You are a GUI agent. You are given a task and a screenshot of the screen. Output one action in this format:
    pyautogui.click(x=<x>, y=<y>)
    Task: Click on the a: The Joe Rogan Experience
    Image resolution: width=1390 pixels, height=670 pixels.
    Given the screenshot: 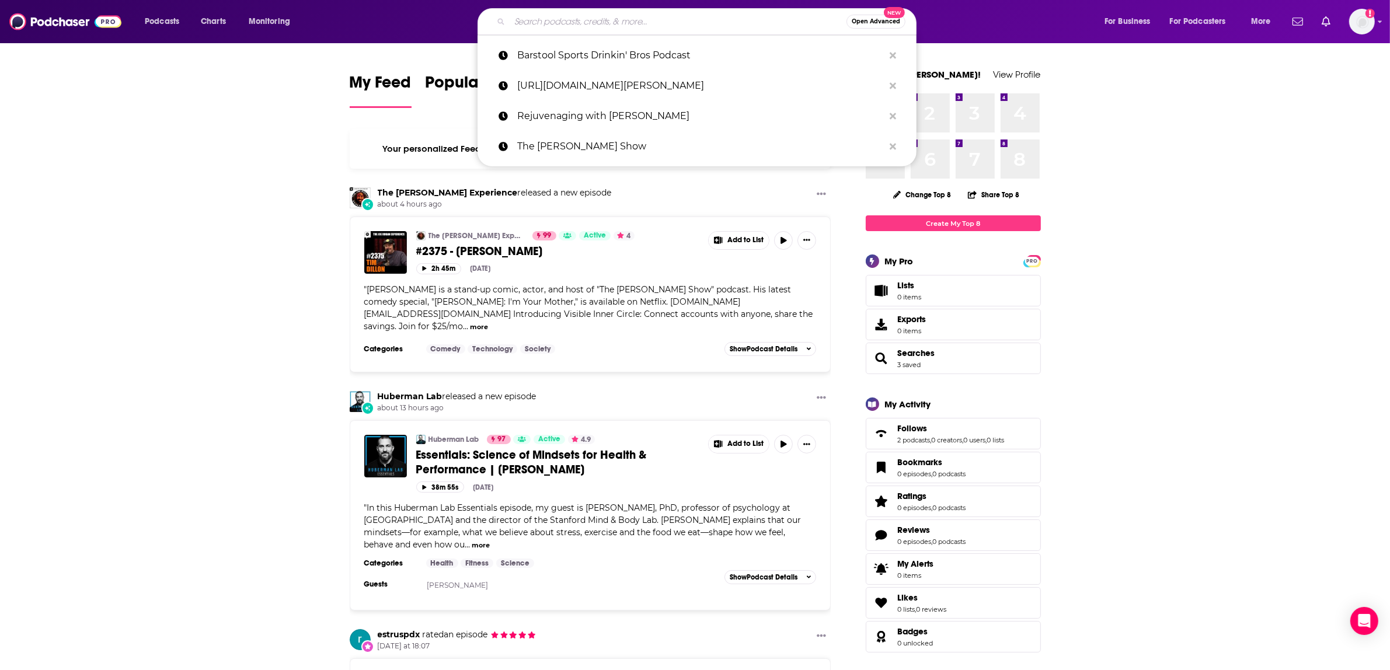 What is the action you would take?
    pyautogui.click(x=421, y=236)
    